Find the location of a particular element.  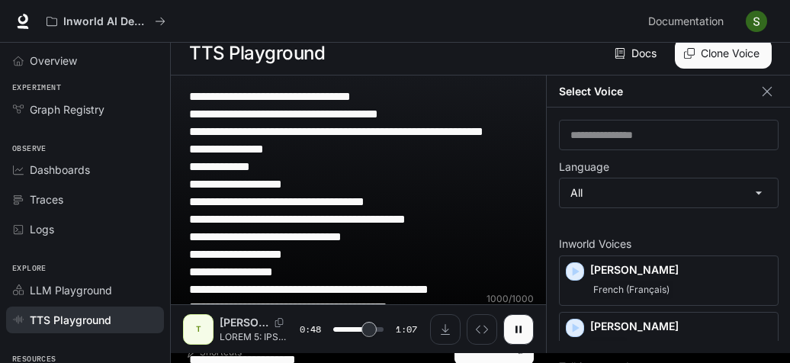

button: Clone Voice is located at coordinates (723, 53).